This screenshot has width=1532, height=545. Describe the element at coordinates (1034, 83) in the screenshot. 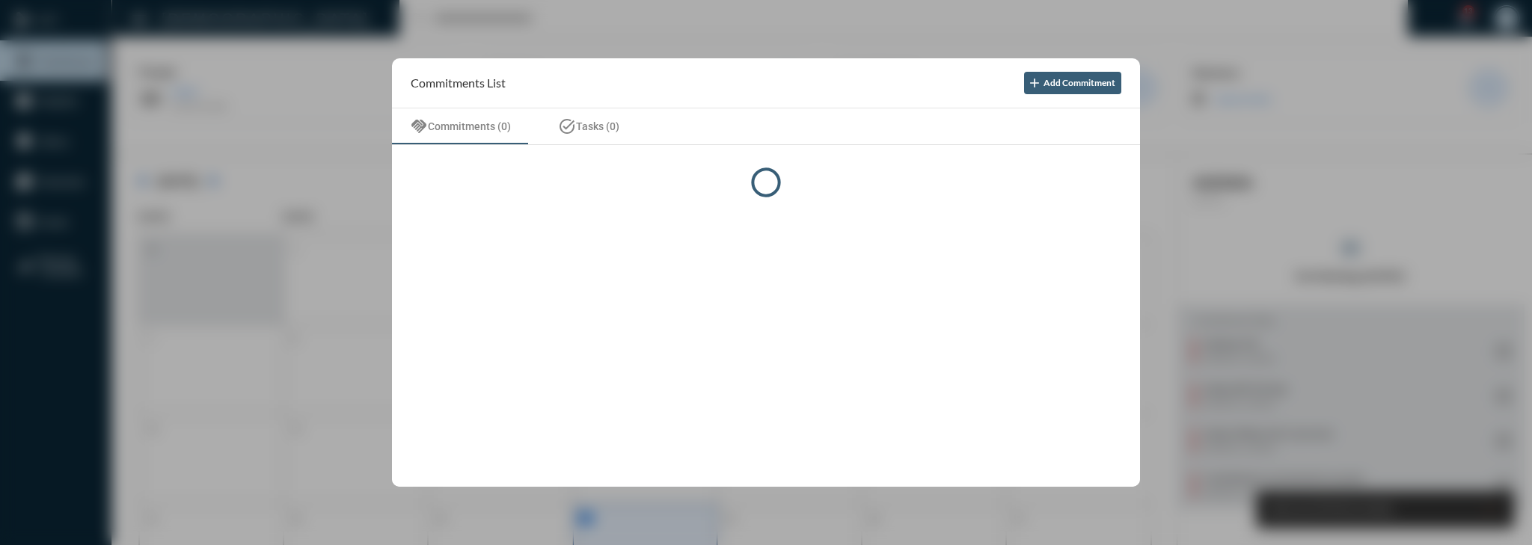

I see `mat-icon: add` at that location.